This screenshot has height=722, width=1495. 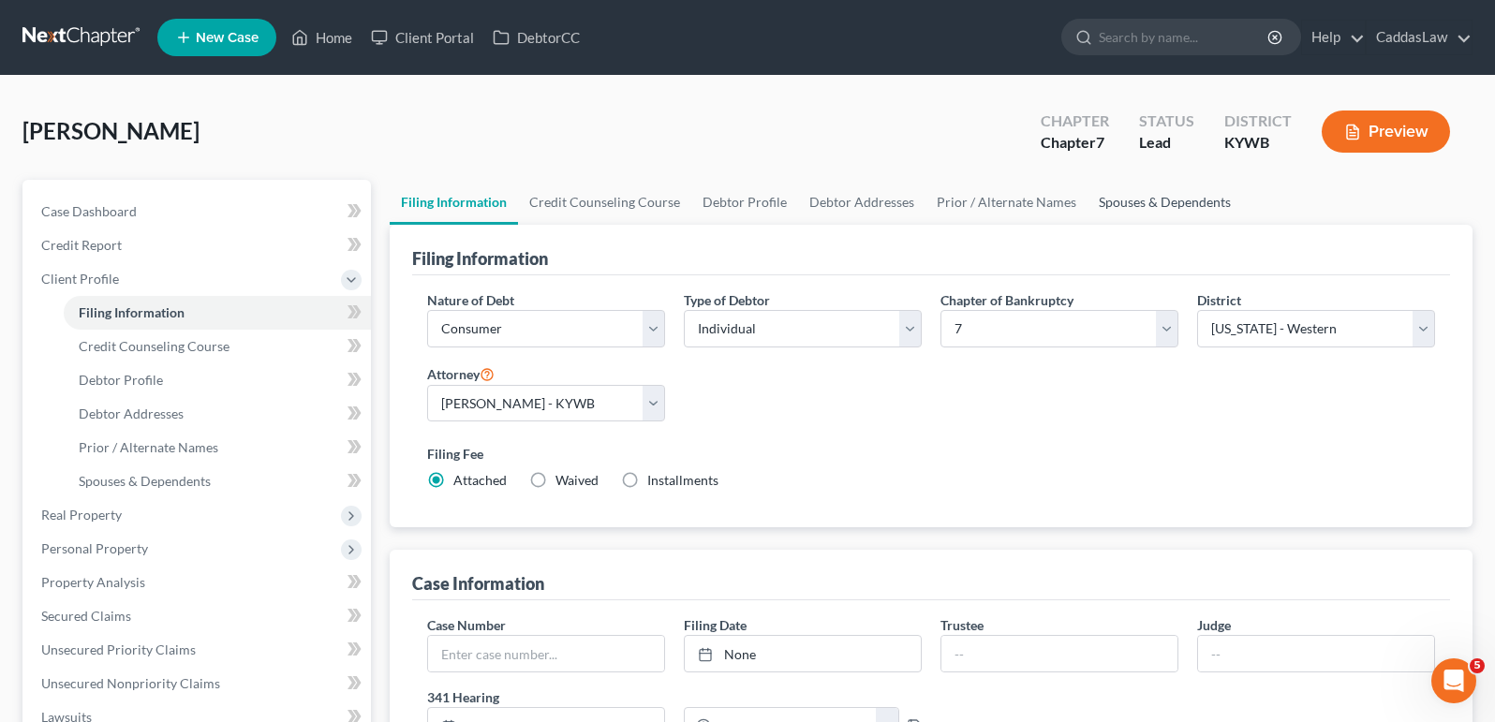 What do you see at coordinates (467, 625) in the screenshot?
I see `label: Case Number` at bounding box center [467, 625].